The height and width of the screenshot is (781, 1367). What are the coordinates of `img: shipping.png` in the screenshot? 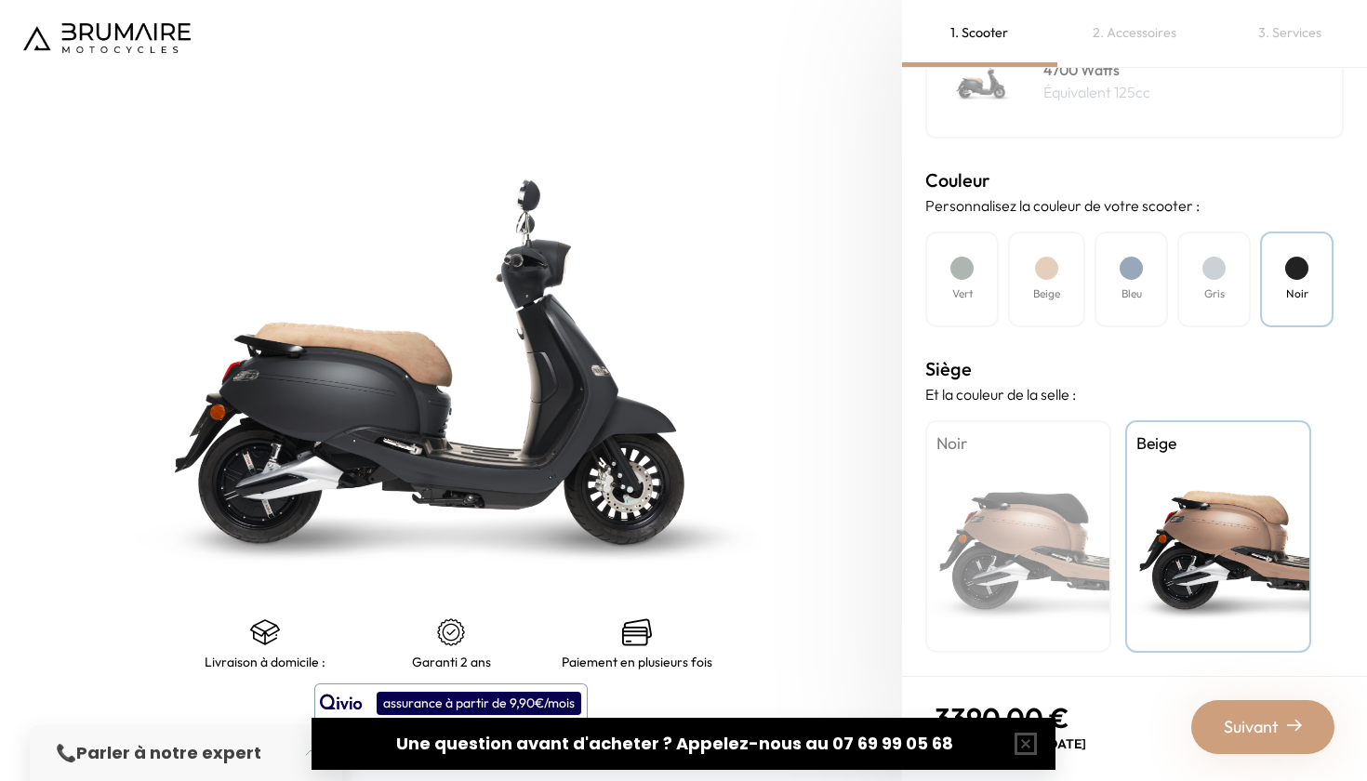 It's located at (265, 632).